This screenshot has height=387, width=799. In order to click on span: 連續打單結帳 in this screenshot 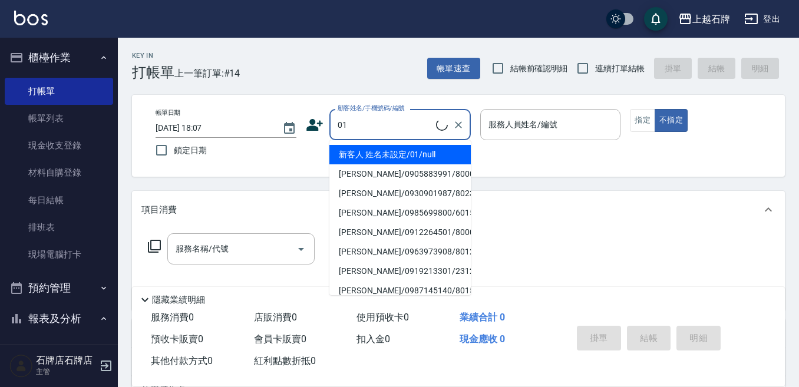, I will do `click(620, 68)`.